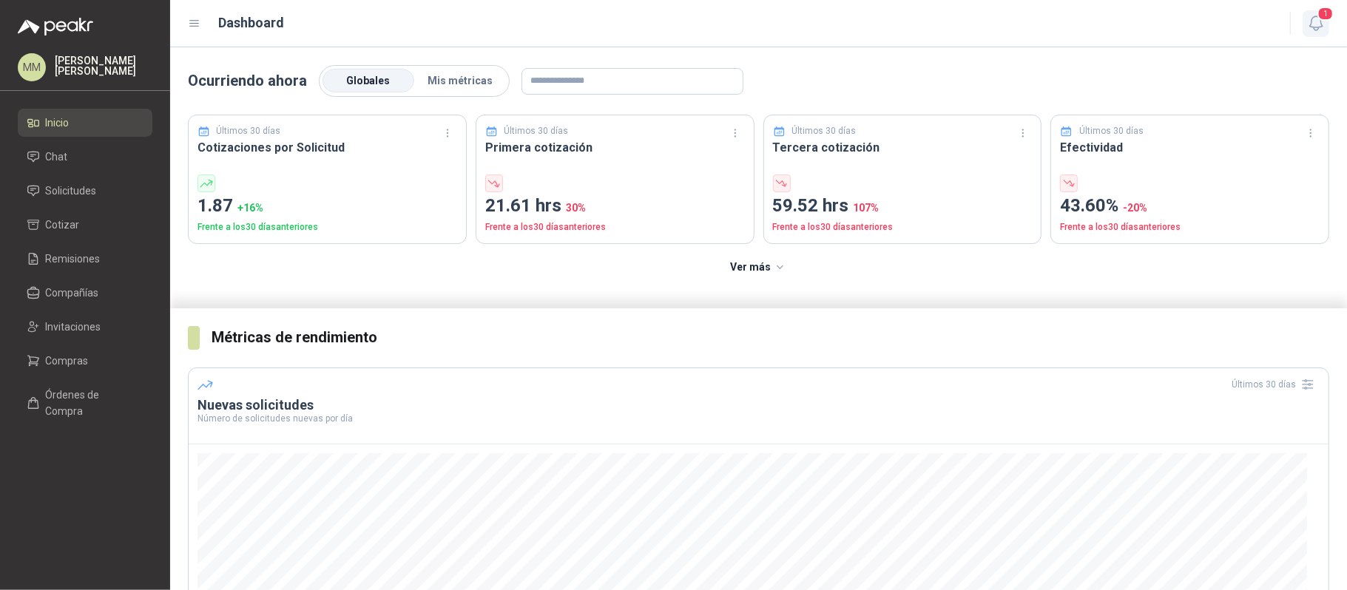 This screenshot has height=590, width=1347. I want to click on a: Órdenes de Compra, so click(85, 403).